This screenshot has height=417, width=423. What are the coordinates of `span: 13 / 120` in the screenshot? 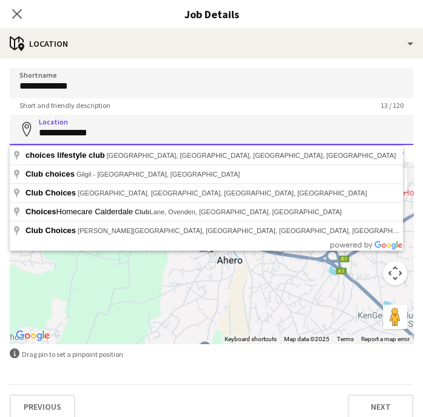 It's located at (392, 105).